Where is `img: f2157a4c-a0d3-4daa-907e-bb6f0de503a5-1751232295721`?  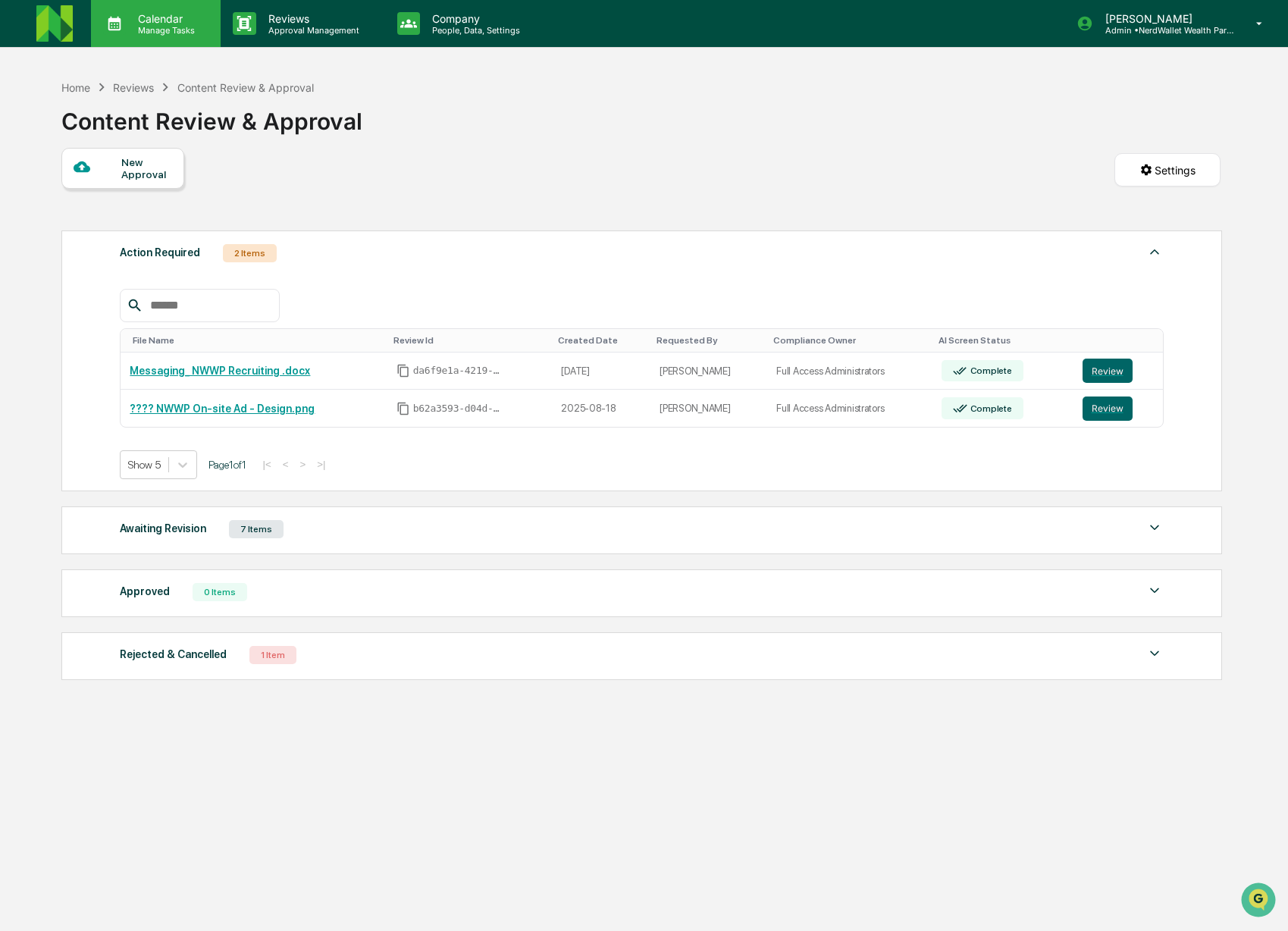 img: f2157a4c-a0d3-4daa-907e-bb6f0de503a5-1751232295721 is located at coordinates (19, 19).